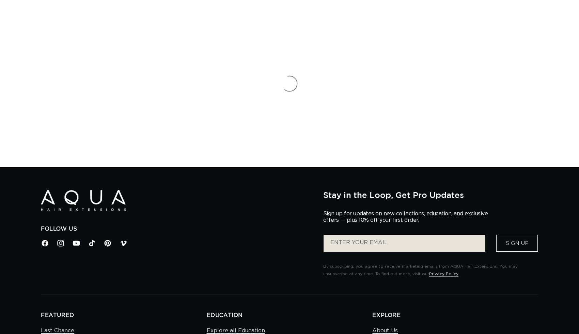  What do you see at coordinates (517, 243) in the screenshot?
I see `button: Sign Up` at bounding box center [517, 243].